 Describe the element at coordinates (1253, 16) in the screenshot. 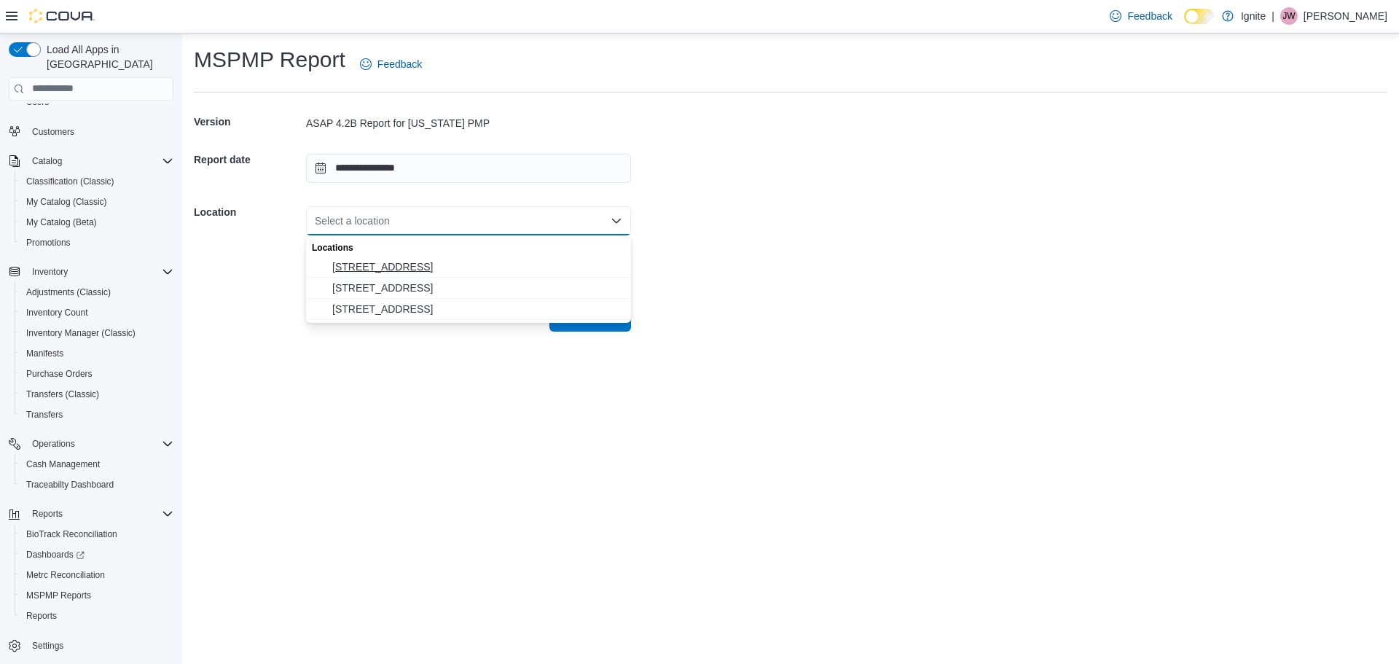

I see `p: Ignite` at that location.